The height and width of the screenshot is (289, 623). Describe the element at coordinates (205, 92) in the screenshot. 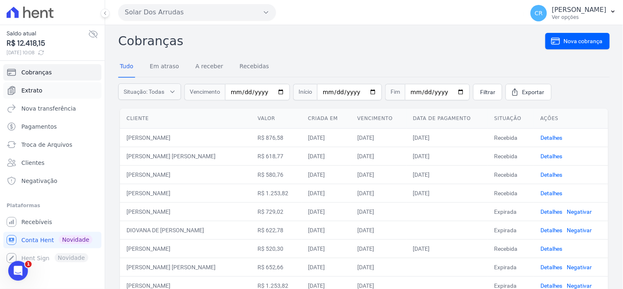

I see `span: Vencimento` at that location.